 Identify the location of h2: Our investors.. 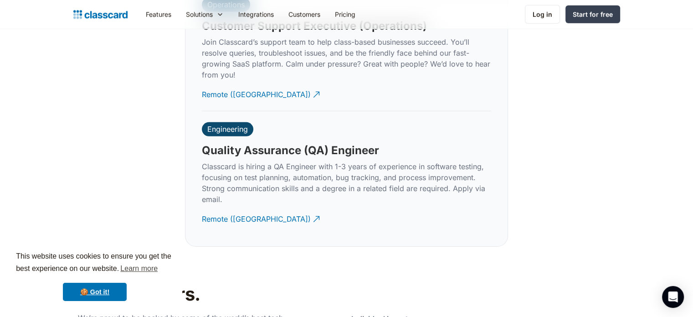
(222, 294).